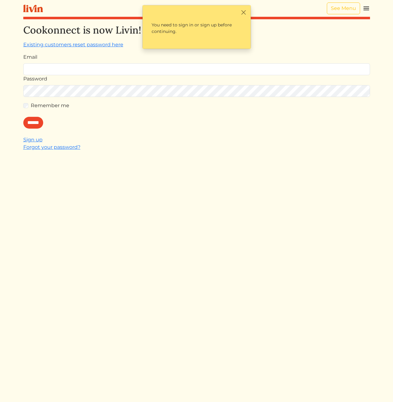 The image size is (393, 402). I want to click on h2: Cookonnect is now Livin!, so click(197, 30).